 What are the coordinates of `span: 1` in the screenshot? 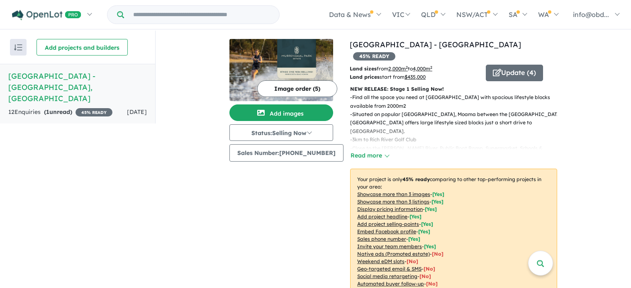 It's located at (48, 112).